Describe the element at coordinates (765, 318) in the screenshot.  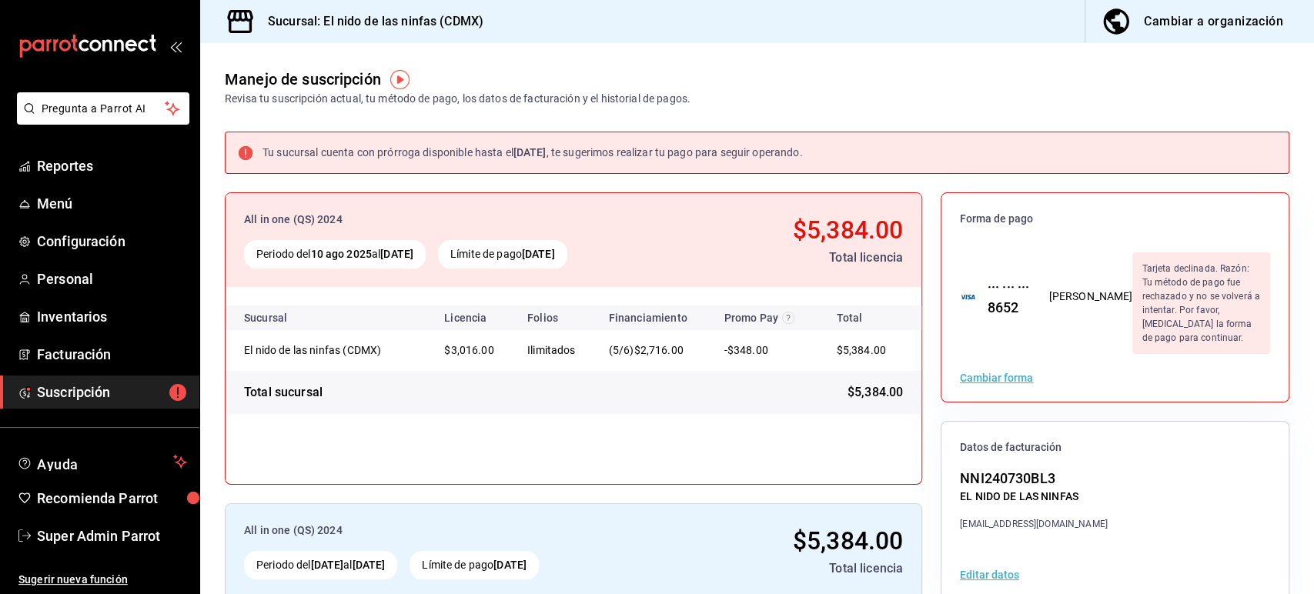
I see `div: Promo Pay` at that location.